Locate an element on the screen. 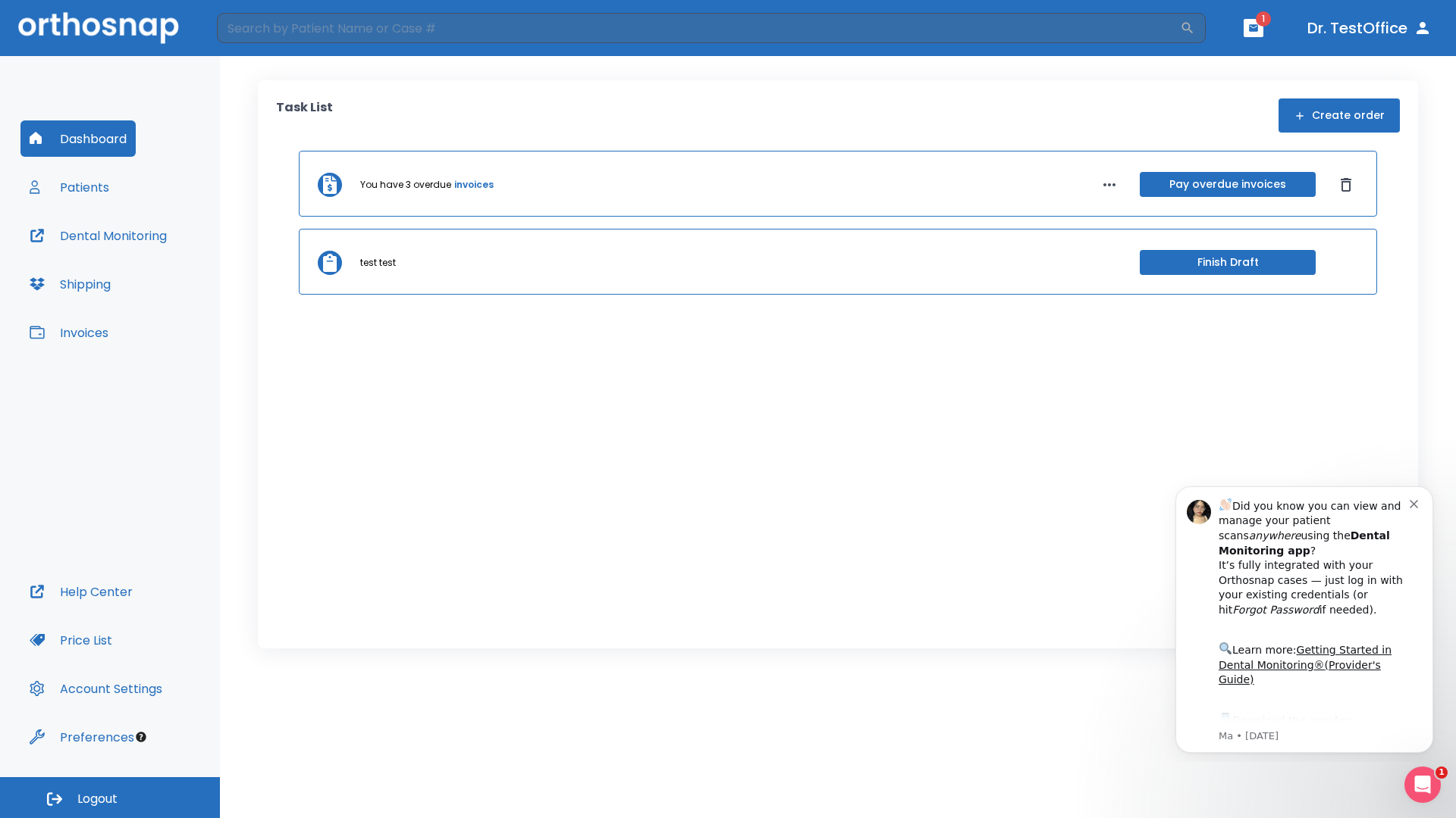 This screenshot has width=1456, height=818. a: invoices is located at coordinates (474, 185).